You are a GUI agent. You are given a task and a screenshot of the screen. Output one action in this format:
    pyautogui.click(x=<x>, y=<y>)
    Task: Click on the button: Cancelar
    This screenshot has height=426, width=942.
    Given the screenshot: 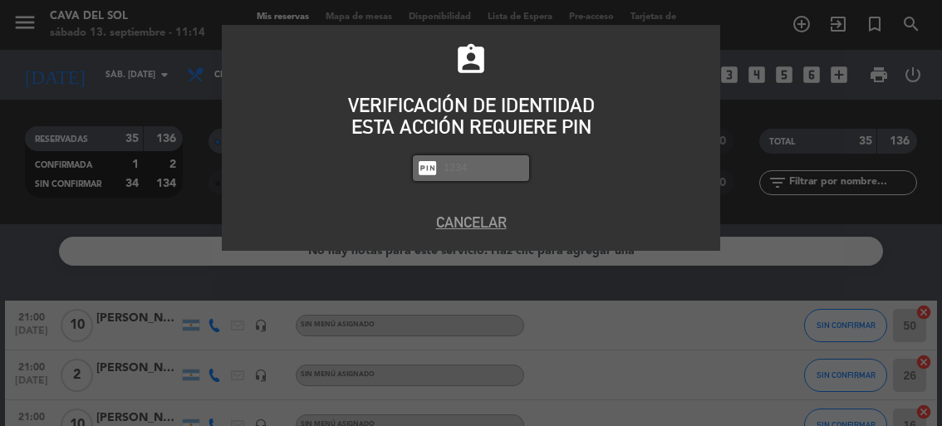 What is the action you would take?
    pyautogui.click(x=471, y=222)
    